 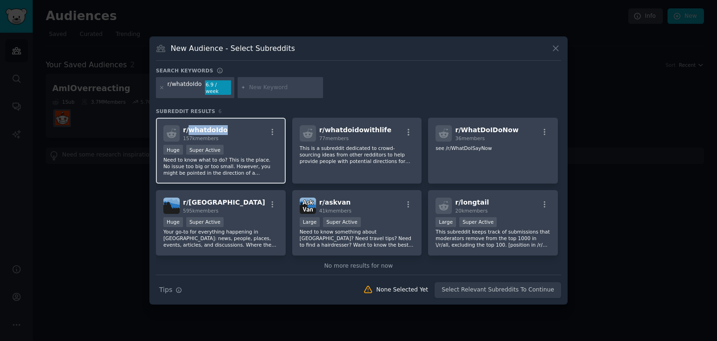 I want to click on span: Subreddit Results, so click(x=185, y=111).